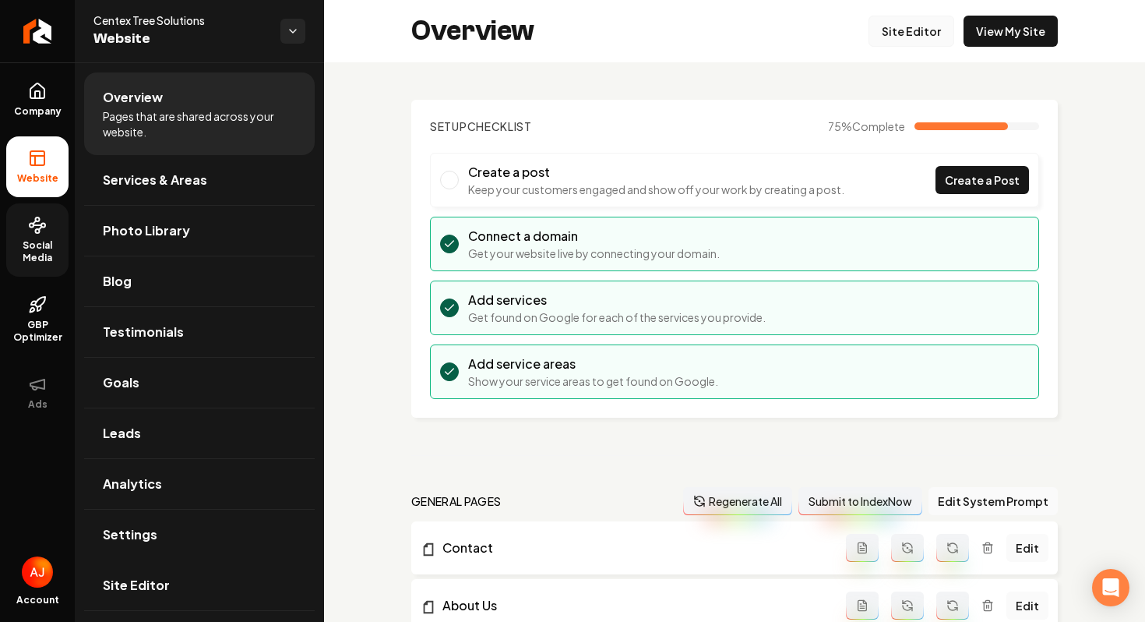 The width and height of the screenshot is (1145, 622). I want to click on a: Blog, so click(199, 281).